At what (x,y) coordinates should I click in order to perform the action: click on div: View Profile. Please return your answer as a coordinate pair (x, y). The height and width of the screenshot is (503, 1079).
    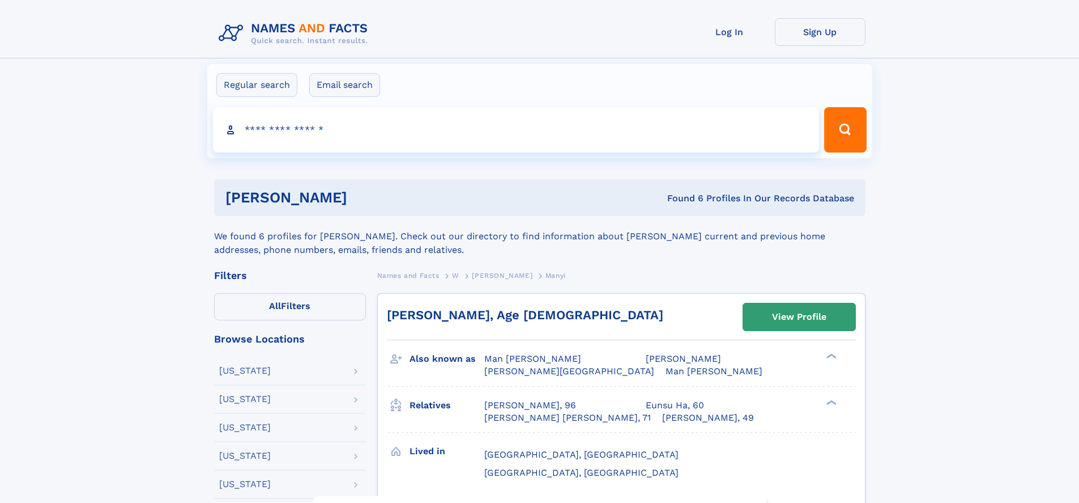
    Looking at the image, I should click on (799, 317).